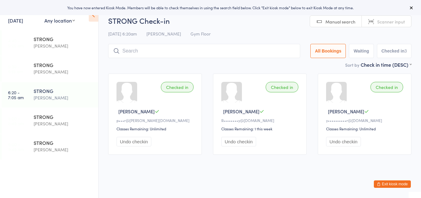 The image size is (421, 198). What do you see at coordinates (211, 7) in the screenshot?
I see `div: You have now entered Kiosk Mode. Members will be able to check themselves in using the search fie...` at bounding box center [211, 7].